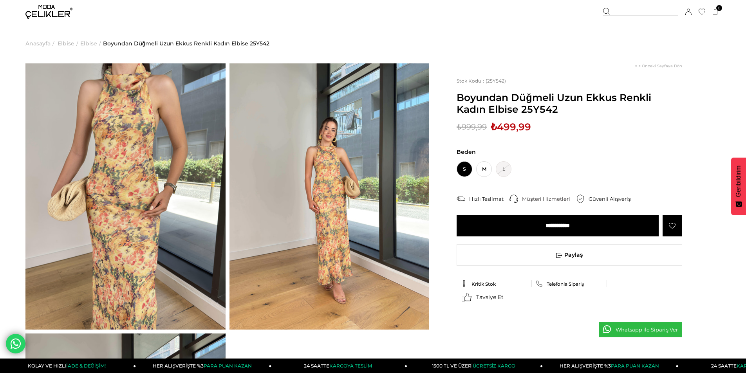 Image resolution: width=746 pixels, height=373 pixels. What do you see at coordinates (471, 81) in the screenshot?
I see `span: Stok Kodu` at bounding box center [471, 81].